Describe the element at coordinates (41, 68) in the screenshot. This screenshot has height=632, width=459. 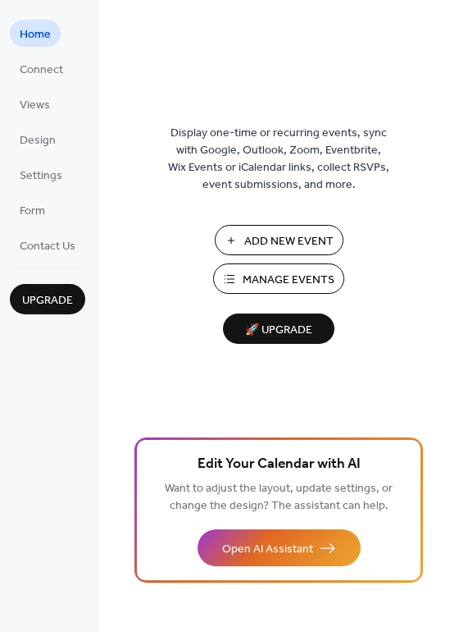
I see `a: Connect` at that location.